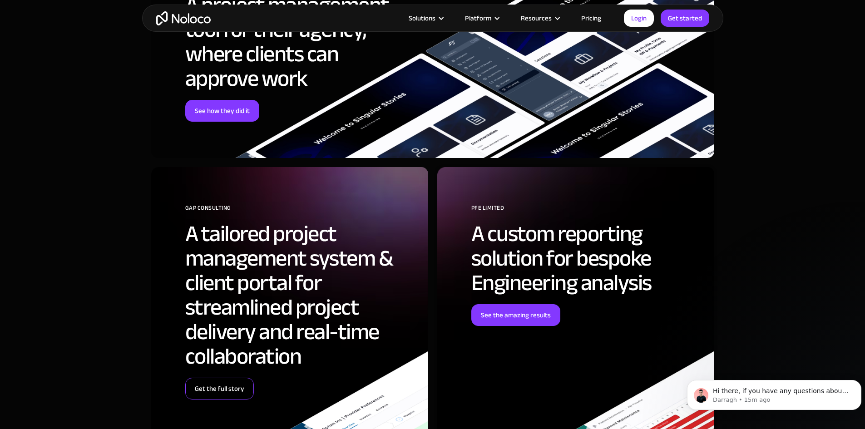  Describe the element at coordinates (98, 39) in the screenshot. I see `p: Message from Darragh, sent 15m ago` at that location.